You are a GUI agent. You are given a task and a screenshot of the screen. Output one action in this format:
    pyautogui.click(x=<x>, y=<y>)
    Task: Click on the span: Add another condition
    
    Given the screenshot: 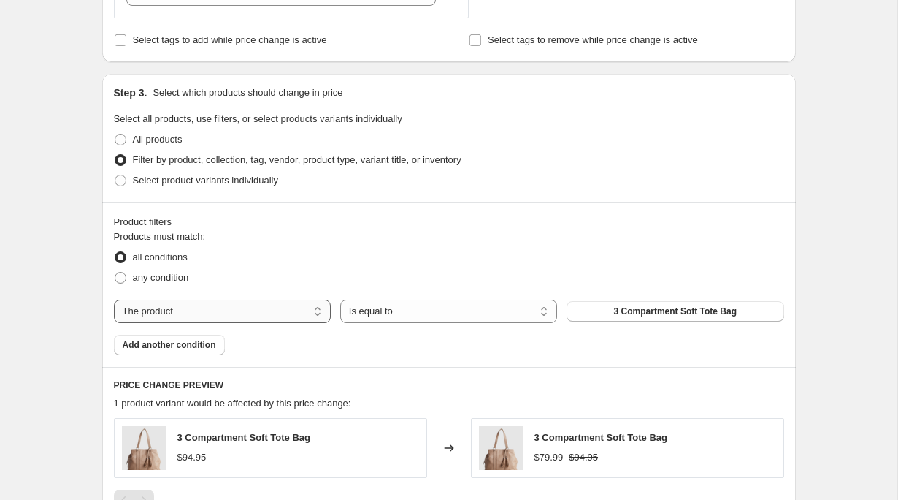 What is the action you would take?
    pyautogui.click(x=169, y=345)
    